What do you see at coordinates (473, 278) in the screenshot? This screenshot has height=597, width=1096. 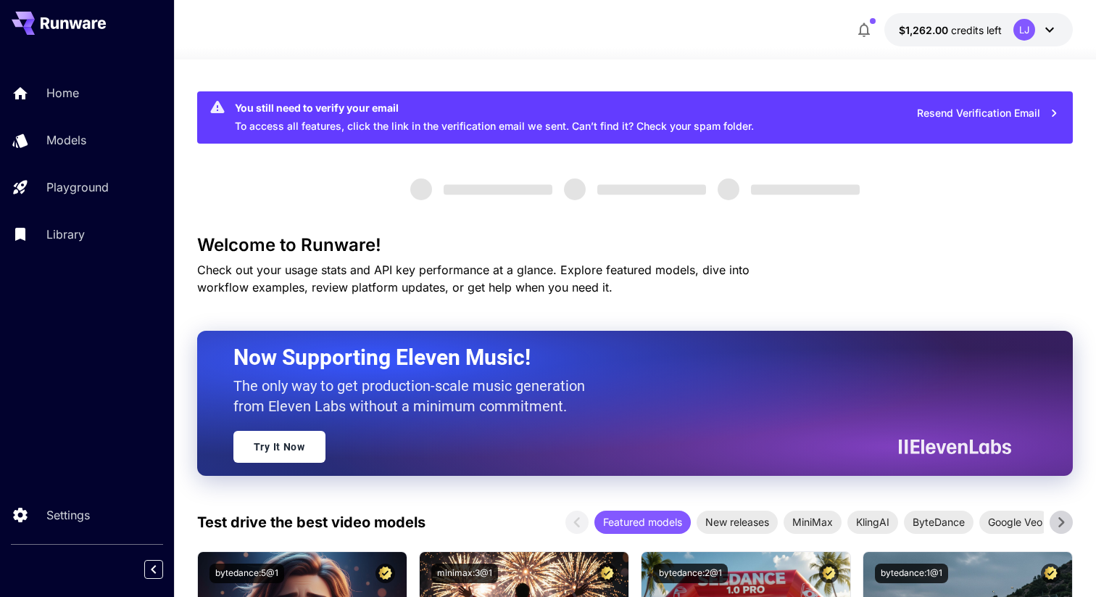 I see `span: Check out your usage stats and API key performance at a glance. Explore featured models, dive int...` at bounding box center [473, 278].